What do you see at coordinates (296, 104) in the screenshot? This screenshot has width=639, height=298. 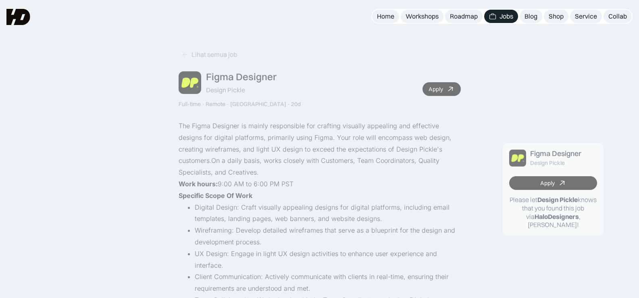 I see `div: 20d` at bounding box center [296, 104].